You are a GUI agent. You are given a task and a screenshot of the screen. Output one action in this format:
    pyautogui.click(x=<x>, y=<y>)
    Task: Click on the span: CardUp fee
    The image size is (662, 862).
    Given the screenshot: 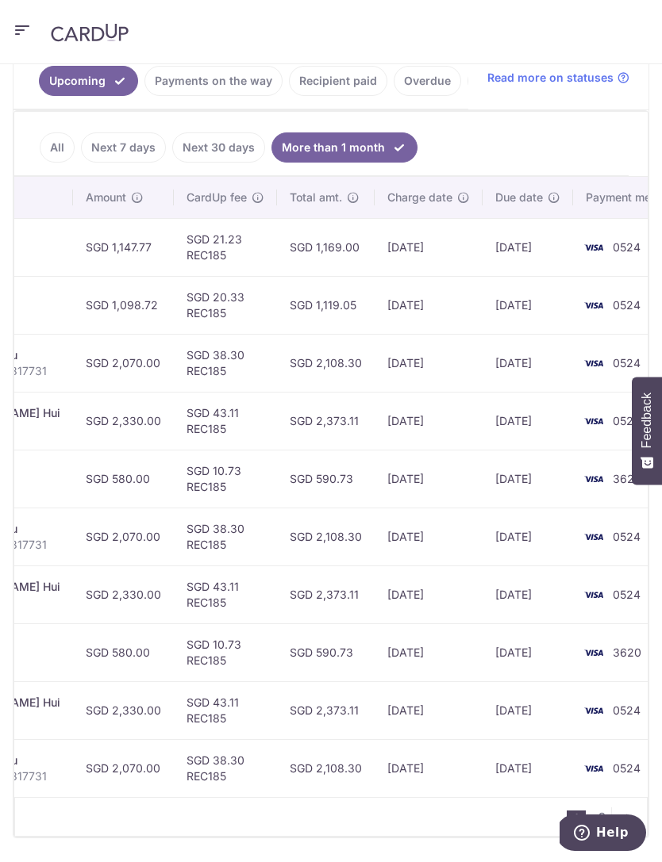 What is the action you would take?
    pyautogui.click(x=217, y=198)
    